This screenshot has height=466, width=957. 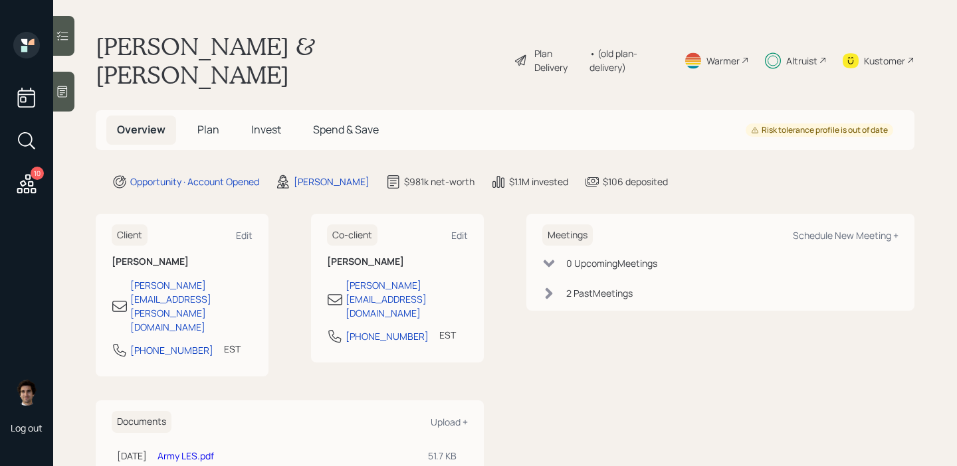 What do you see at coordinates (611, 263) in the screenshot?
I see `div: 0 Upcoming Meeting s` at bounding box center [611, 263].